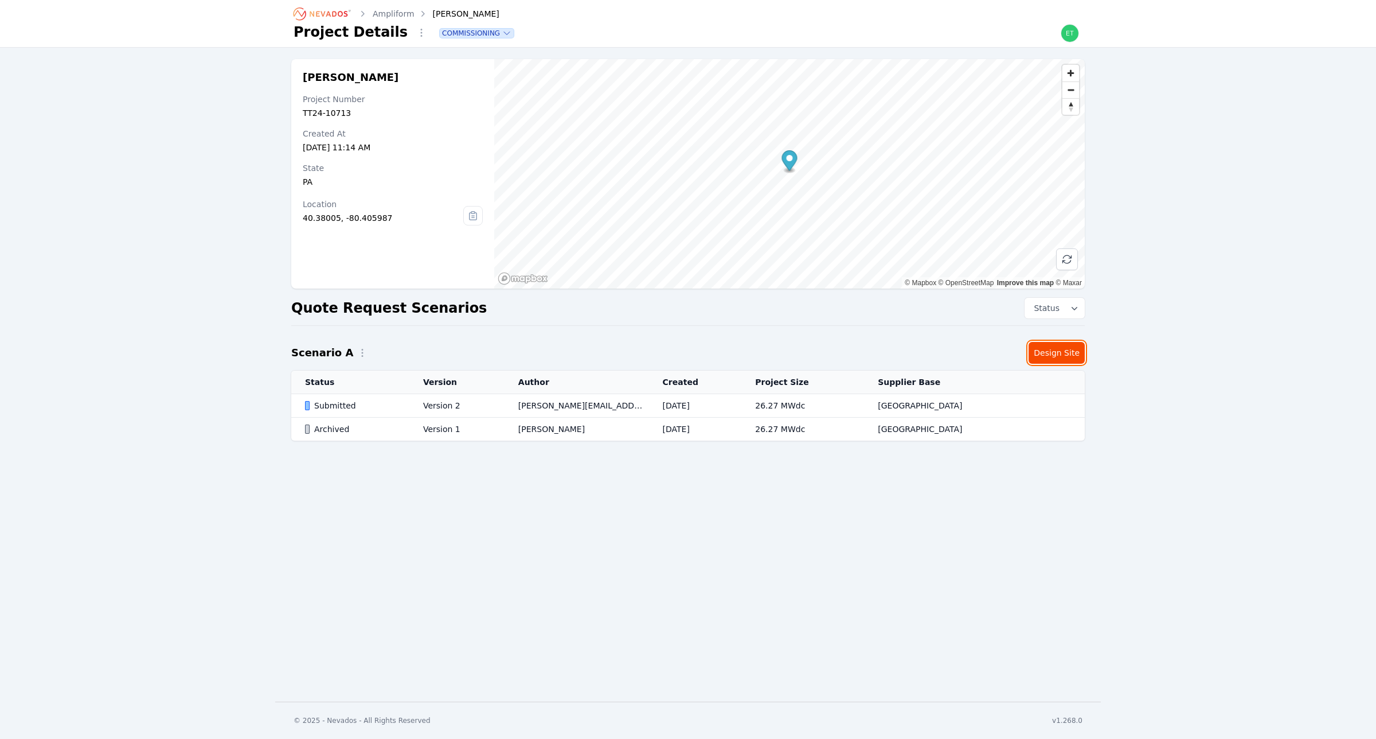  Describe the element at coordinates (350, 382) in the screenshot. I see `th: Status` at that location.